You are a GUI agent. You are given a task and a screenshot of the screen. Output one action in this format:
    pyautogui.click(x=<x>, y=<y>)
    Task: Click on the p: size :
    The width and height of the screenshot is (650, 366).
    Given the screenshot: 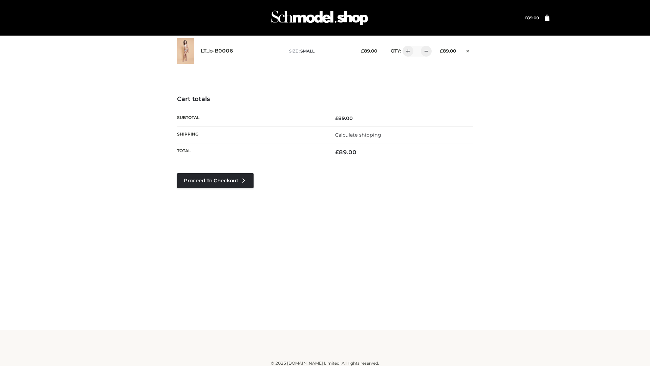 What is the action you would take?
    pyautogui.click(x=320, y=51)
    